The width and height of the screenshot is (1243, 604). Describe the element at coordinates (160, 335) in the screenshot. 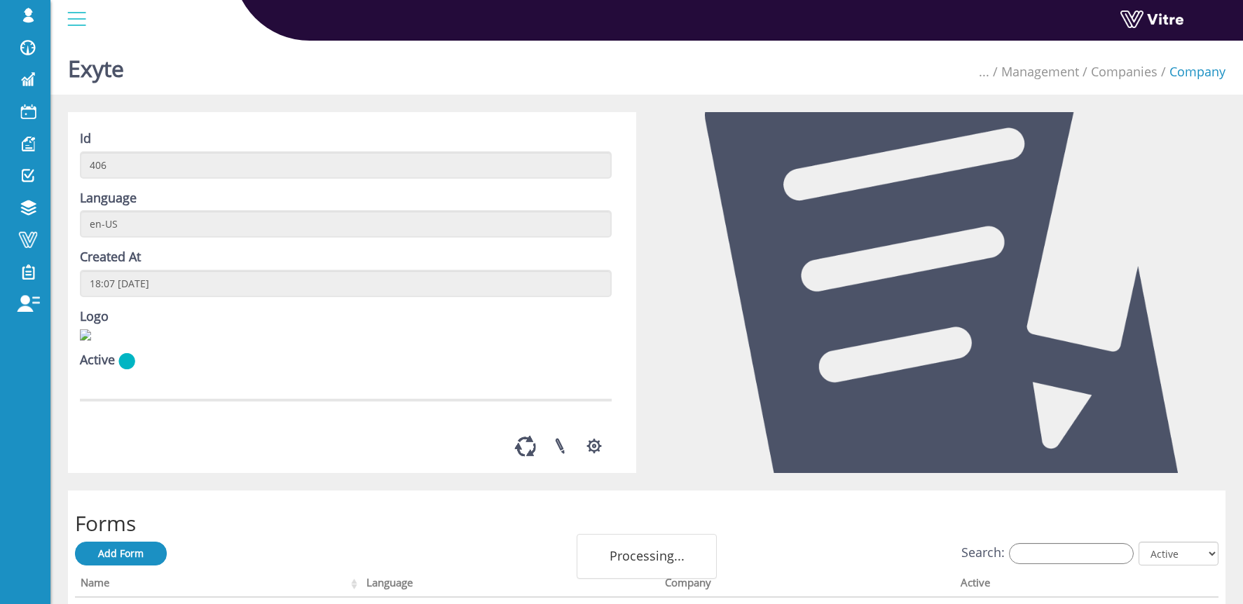

I see `img: 0e541da2-4db4-4234-aa97-40b6c30eeed2.png` at that location.